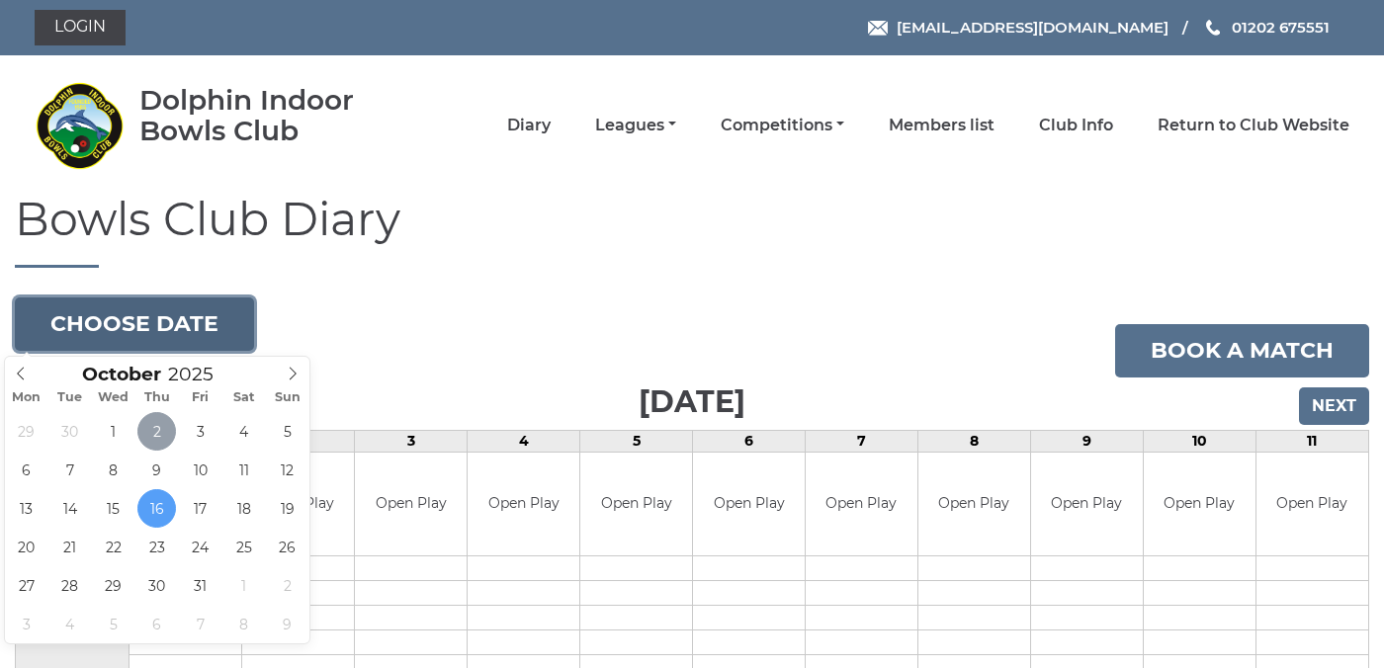 This screenshot has width=1384, height=668. Describe the element at coordinates (287, 470) in the screenshot. I see `span: October 12, 2025` at that location.